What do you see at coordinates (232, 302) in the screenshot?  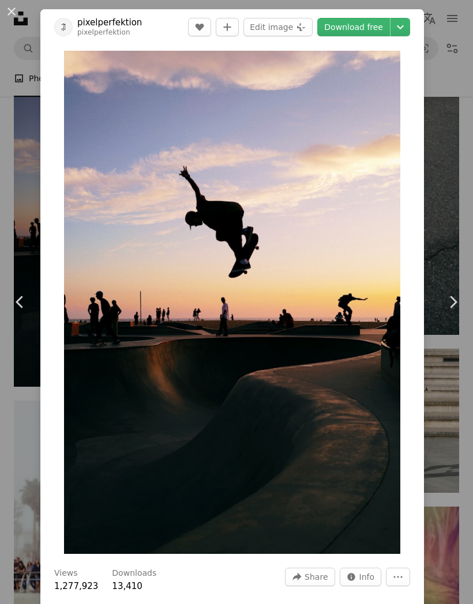 I see `img: man in midair skateboarding` at bounding box center [232, 302].